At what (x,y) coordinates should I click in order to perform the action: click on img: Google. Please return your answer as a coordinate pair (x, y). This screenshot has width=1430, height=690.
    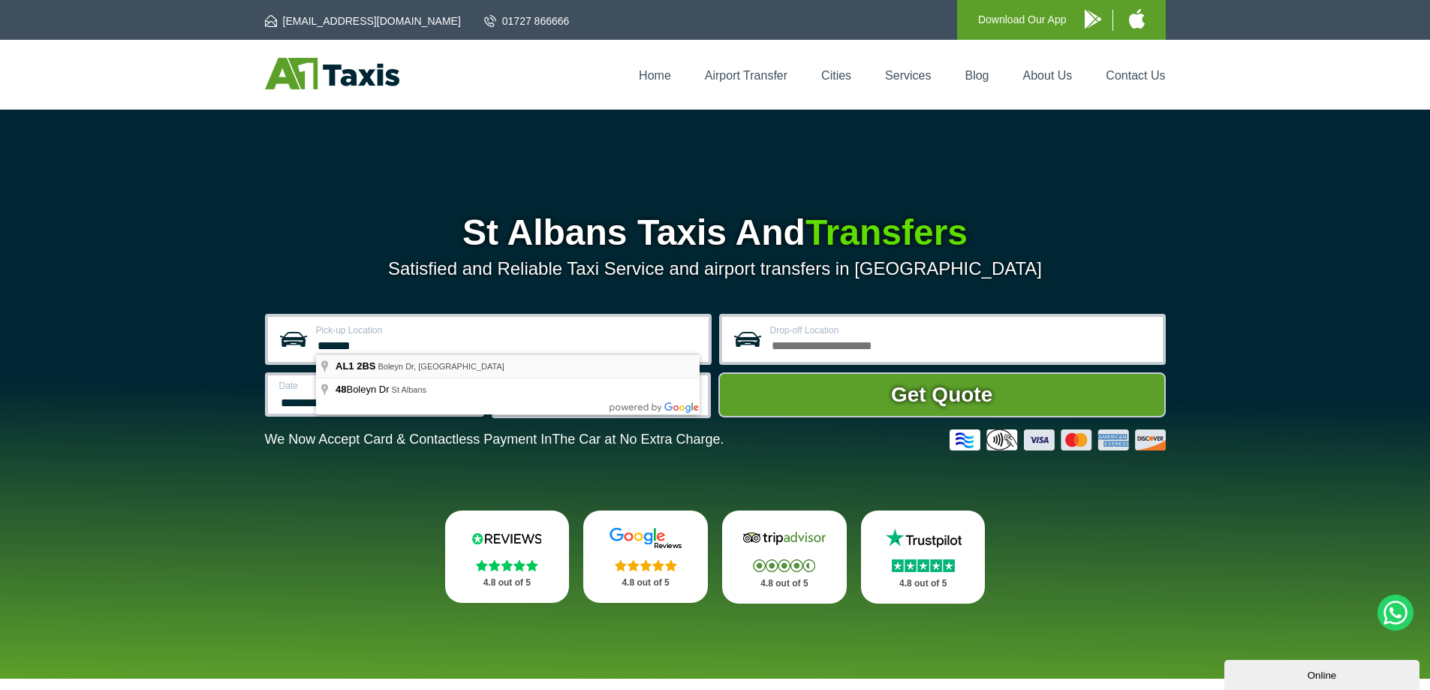
    Looking at the image, I should click on (646, 538).